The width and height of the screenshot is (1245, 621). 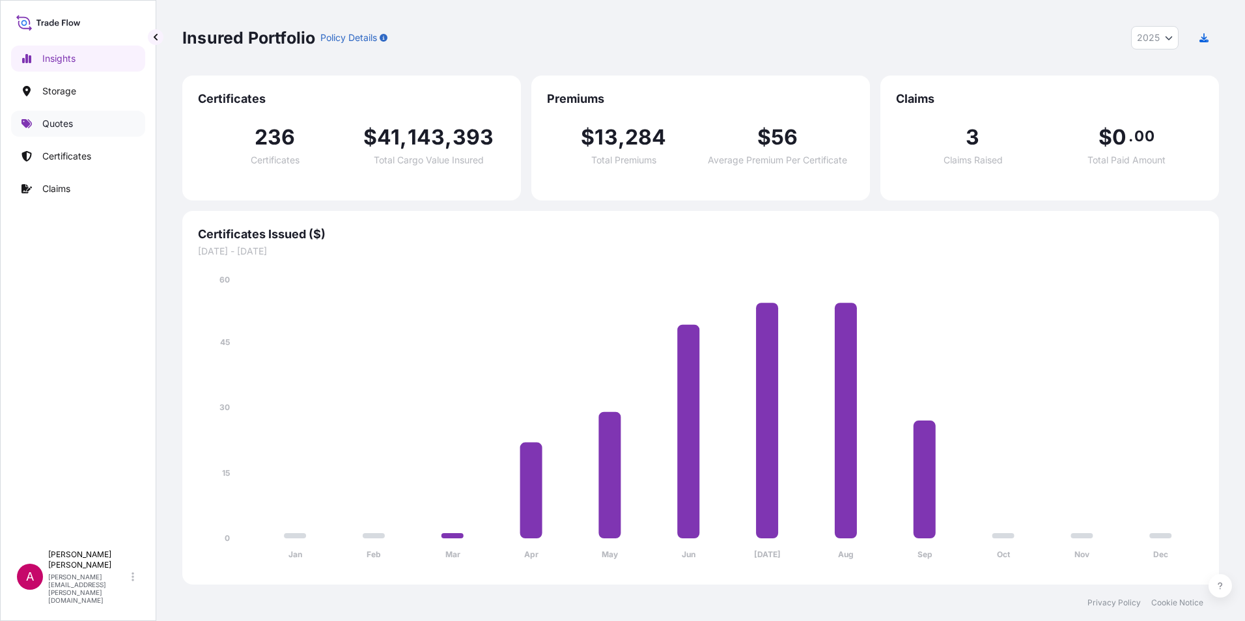 What do you see at coordinates (78, 59) in the screenshot?
I see `a: Insights` at bounding box center [78, 59].